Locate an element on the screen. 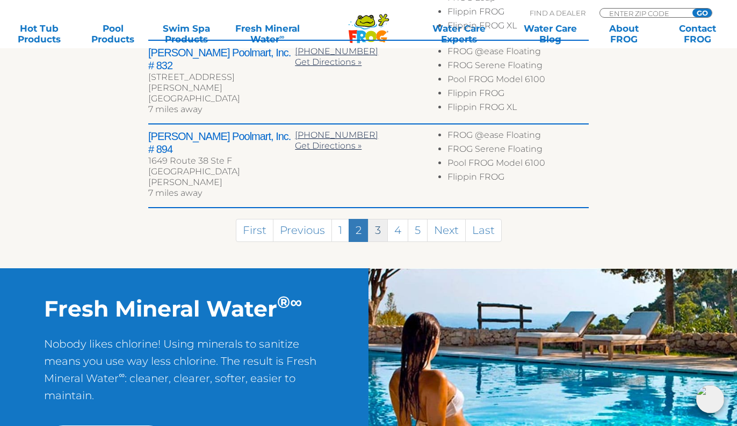 Image resolution: width=737 pixels, height=426 pixels. p: Nobody likes chlorine! Using minerals to sanitize means you use way less chlorine. The result is ... is located at coordinates (184, 375).